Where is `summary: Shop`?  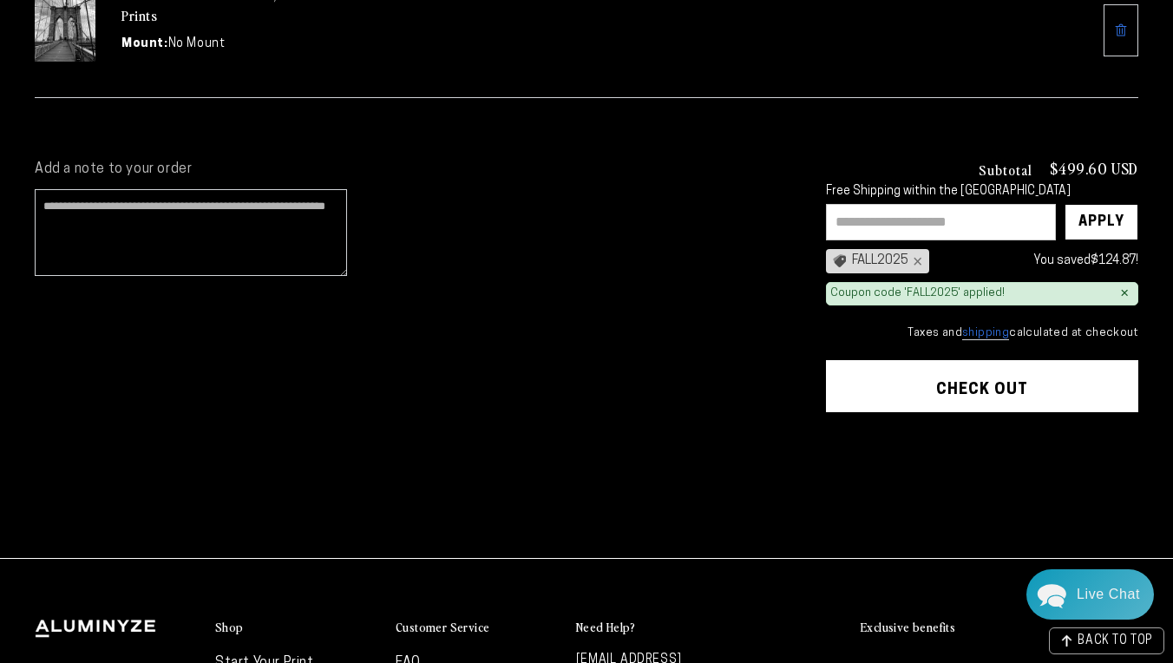 summary: Shop is located at coordinates (297, 627).